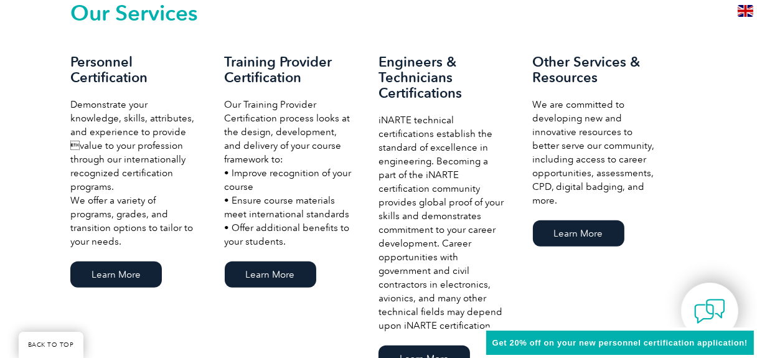  Describe the element at coordinates (620, 342) in the screenshot. I see `span: Get 20% off on your new personnel certification application!` at that location.